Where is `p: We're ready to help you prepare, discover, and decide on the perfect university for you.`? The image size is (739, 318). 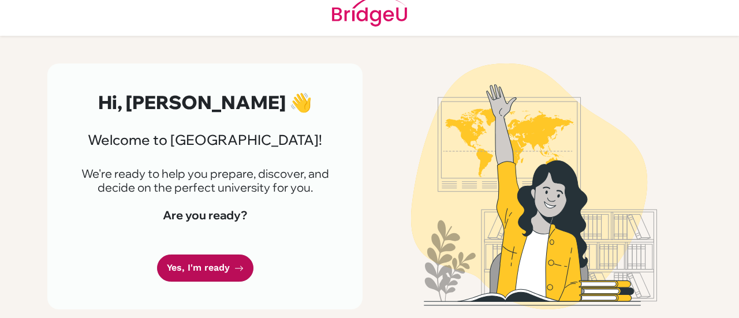 p: We're ready to help you prepare, discover, and decide on the perfect university for you. is located at coordinates (205, 181).